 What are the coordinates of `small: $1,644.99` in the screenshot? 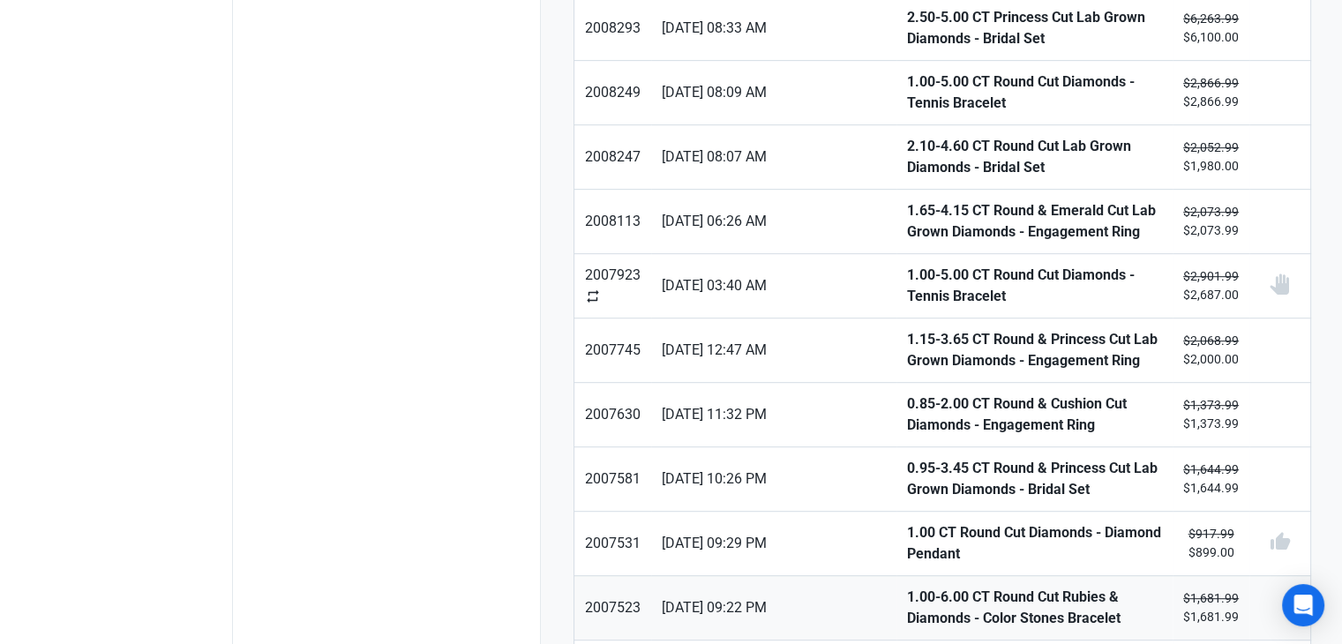 It's located at (1210, 479).